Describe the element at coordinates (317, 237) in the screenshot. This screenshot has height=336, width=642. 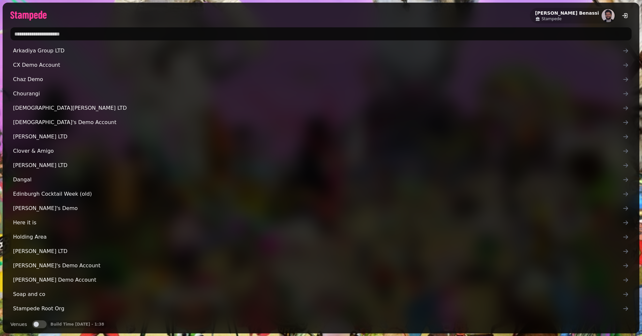
I see `span: Holding Area` at that location.